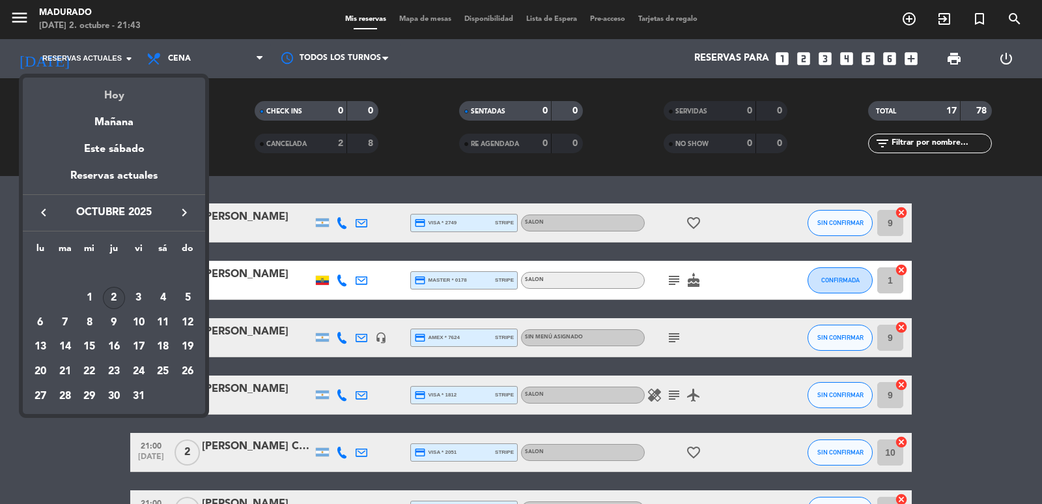 The image size is (1042, 504). Describe the element at coordinates (114, 212) in the screenshot. I see `span: octubre 2025` at that location.